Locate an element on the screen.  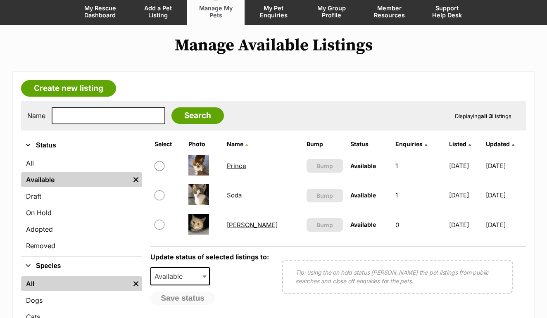
td: 0 is located at coordinates (418, 225).